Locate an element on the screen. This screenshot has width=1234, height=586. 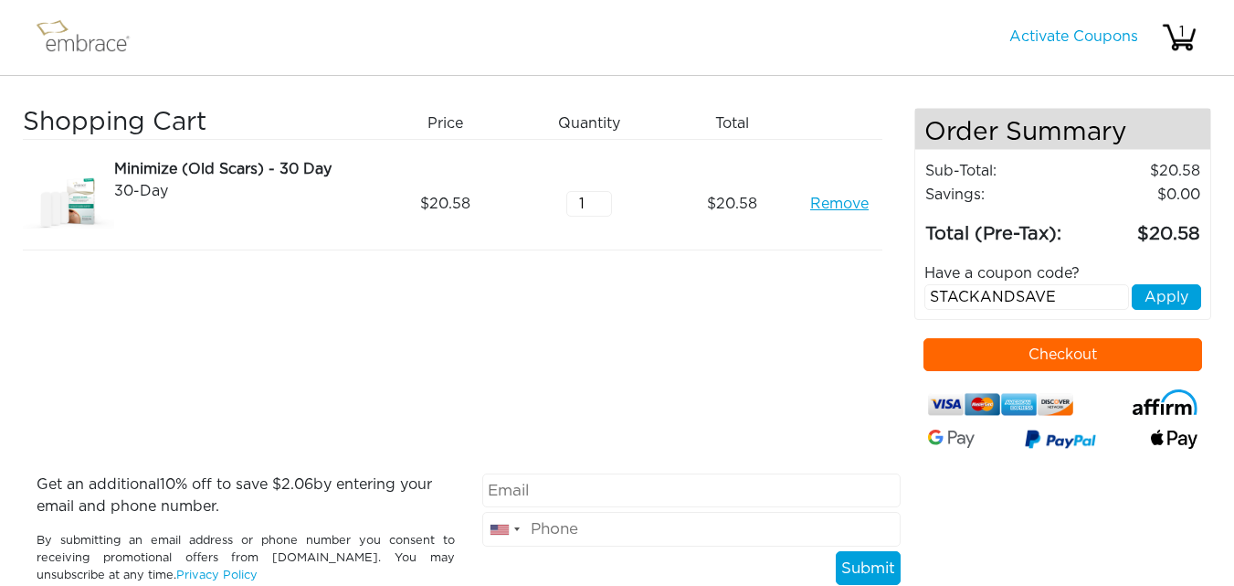
td: Total (Pre-Tax): is located at coordinates (1001, 228).